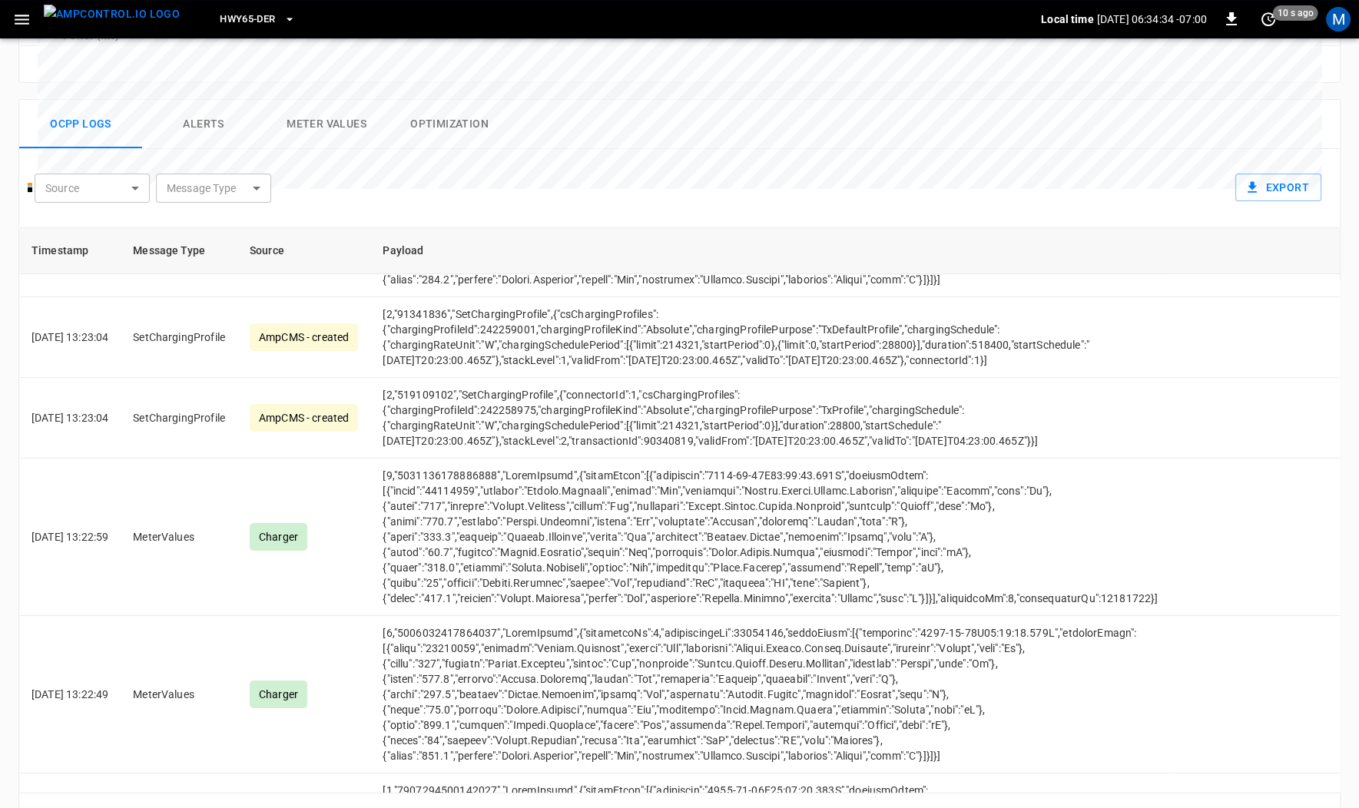 The image size is (1359, 808). Describe the element at coordinates (770, 251) in the screenshot. I see `th: Payload` at that location.